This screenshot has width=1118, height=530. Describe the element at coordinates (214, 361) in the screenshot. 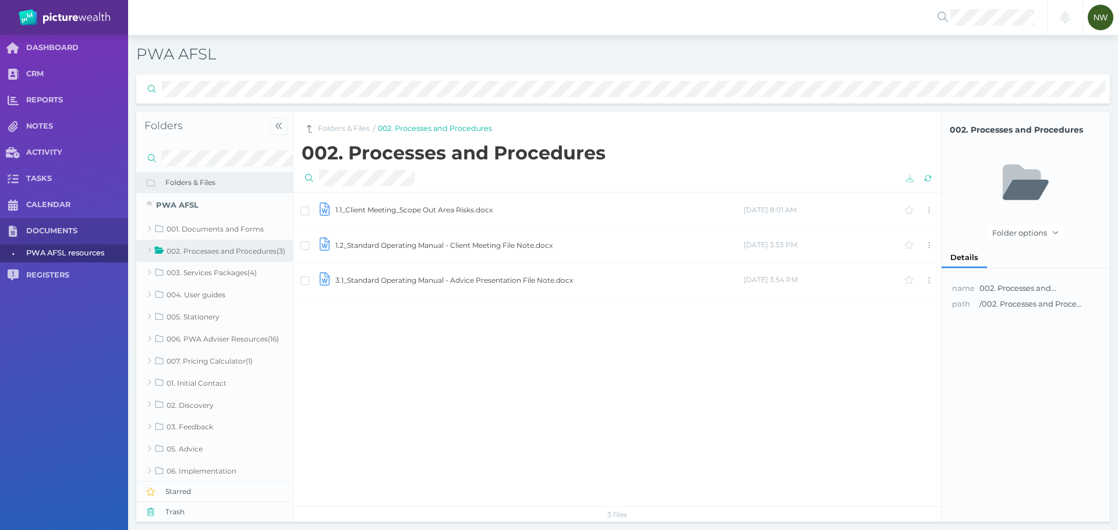

I see `a: 007. Pricing Calculator(1)` at that location.